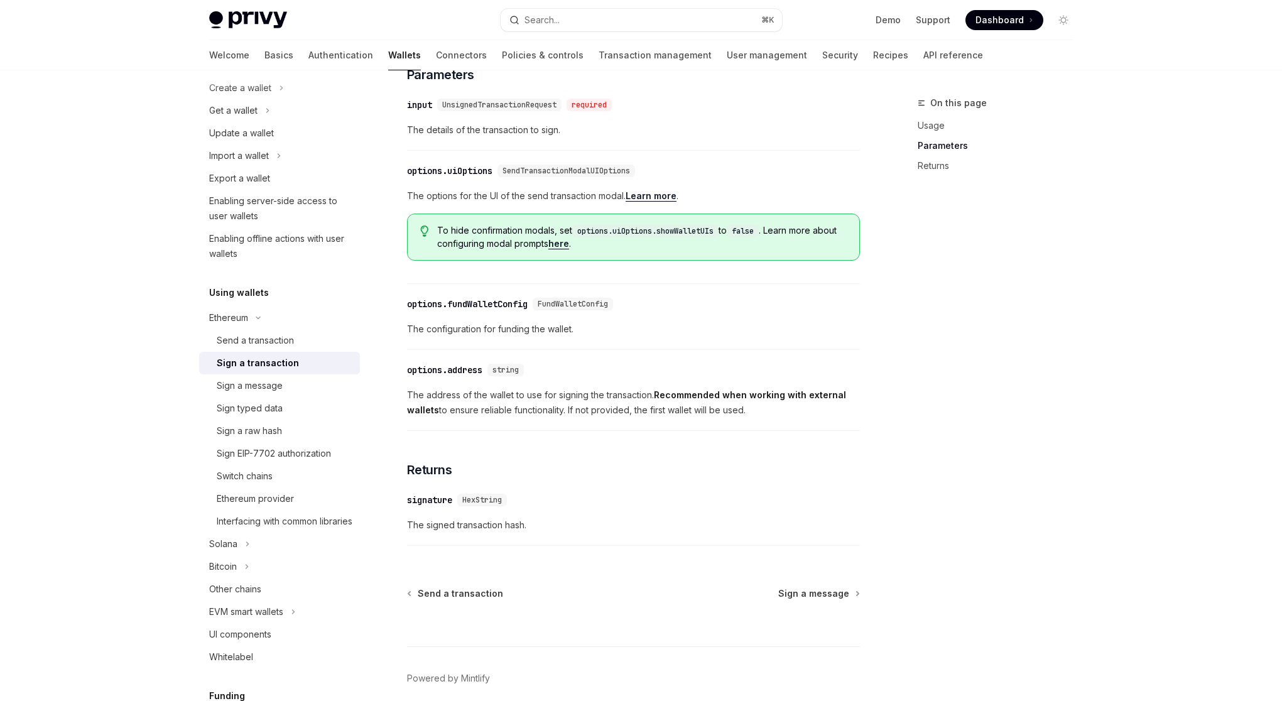 The height and width of the screenshot is (701, 1282). Describe the element at coordinates (633, 403) in the screenshot. I see `span: The address of the wallet to use for signing the transaction. to ensure reliable functionality. I...` at that location.